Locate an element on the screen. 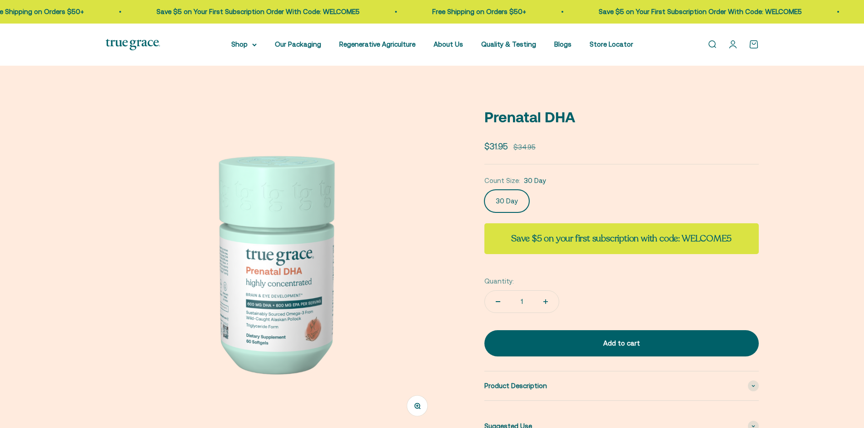  div: Add to cart is located at coordinates (621, 344).